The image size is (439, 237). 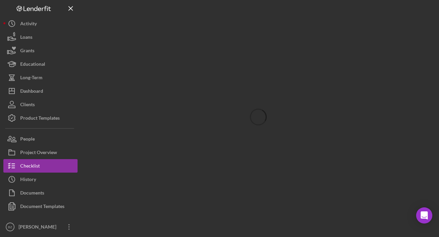 What do you see at coordinates (10, 227) in the screenshot?
I see `text: BZ` at bounding box center [10, 227].